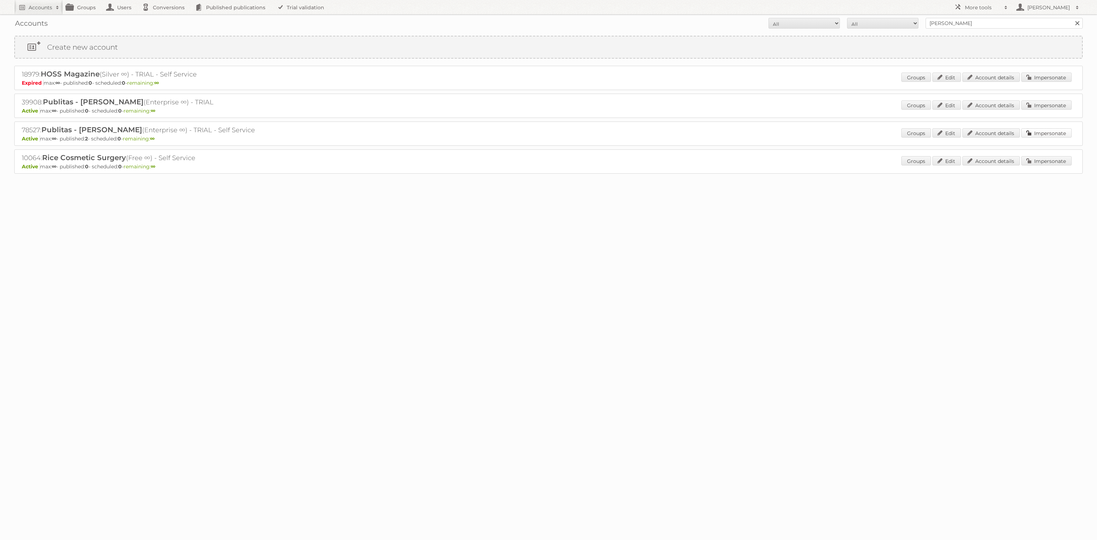  Describe the element at coordinates (983, 8) in the screenshot. I see `h2: More tools` at that location.